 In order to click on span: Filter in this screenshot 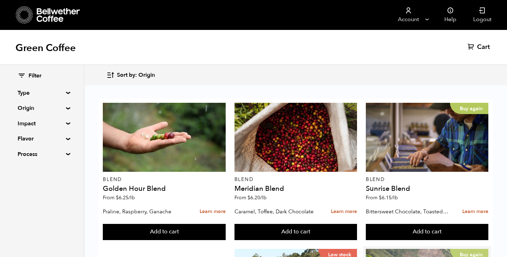, I will do `click(35, 76)`.